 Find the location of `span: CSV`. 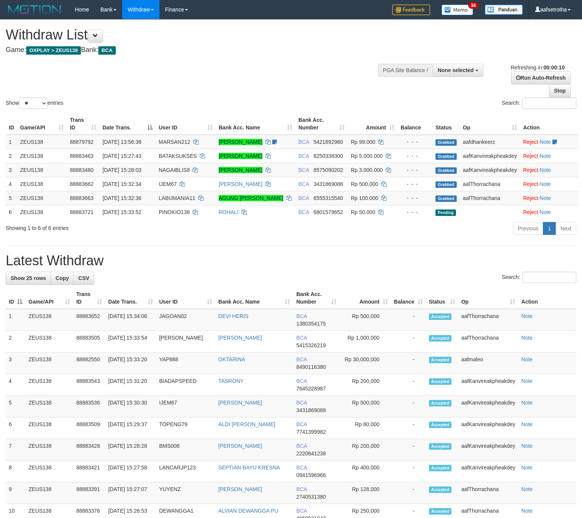

span: CSV is located at coordinates (83, 278).